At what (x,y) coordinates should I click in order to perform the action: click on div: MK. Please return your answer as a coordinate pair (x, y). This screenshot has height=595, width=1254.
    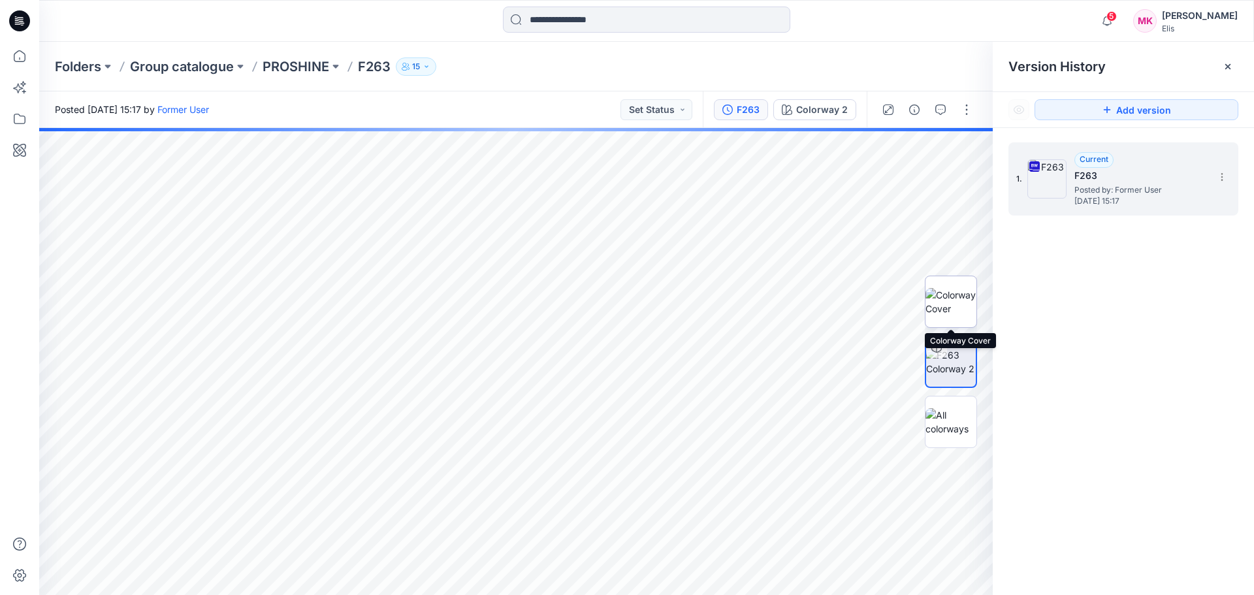
    Looking at the image, I should click on (1145, 21).